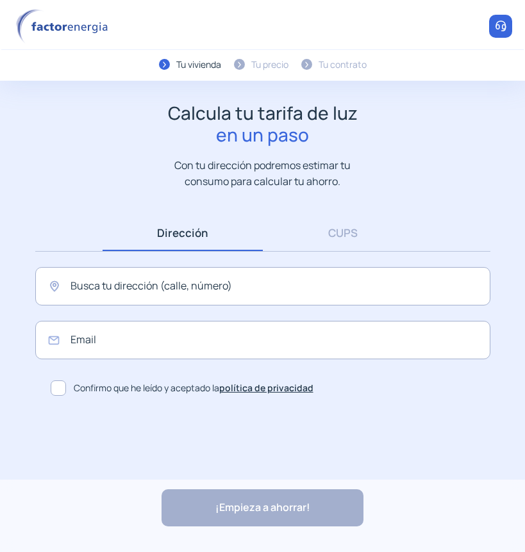  What do you see at coordinates (183, 233) in the screenshot?
I see `a: Dirección` at bounding box center [183, 233].